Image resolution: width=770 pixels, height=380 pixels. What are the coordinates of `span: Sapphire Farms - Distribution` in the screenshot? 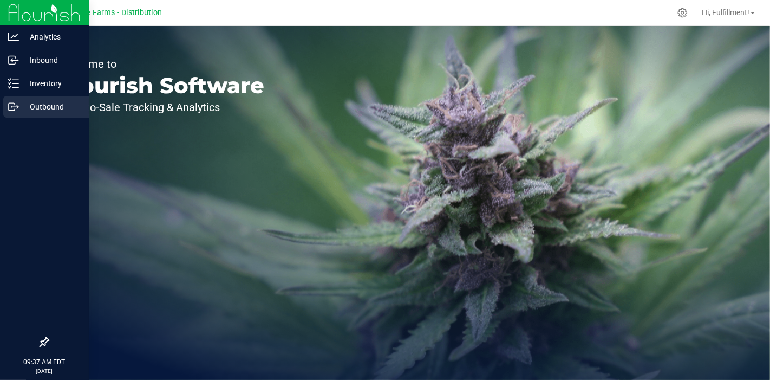 It's located at (111, 12).